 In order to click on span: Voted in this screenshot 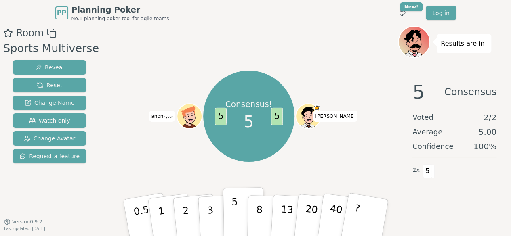, I will do `click(423, 118)`.